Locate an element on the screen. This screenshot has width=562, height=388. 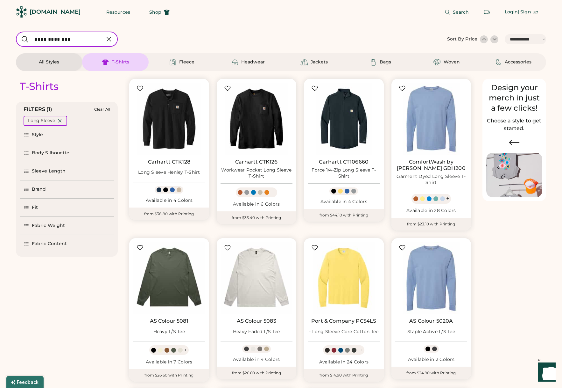
div: Fit is located at coordinates (35, 207).